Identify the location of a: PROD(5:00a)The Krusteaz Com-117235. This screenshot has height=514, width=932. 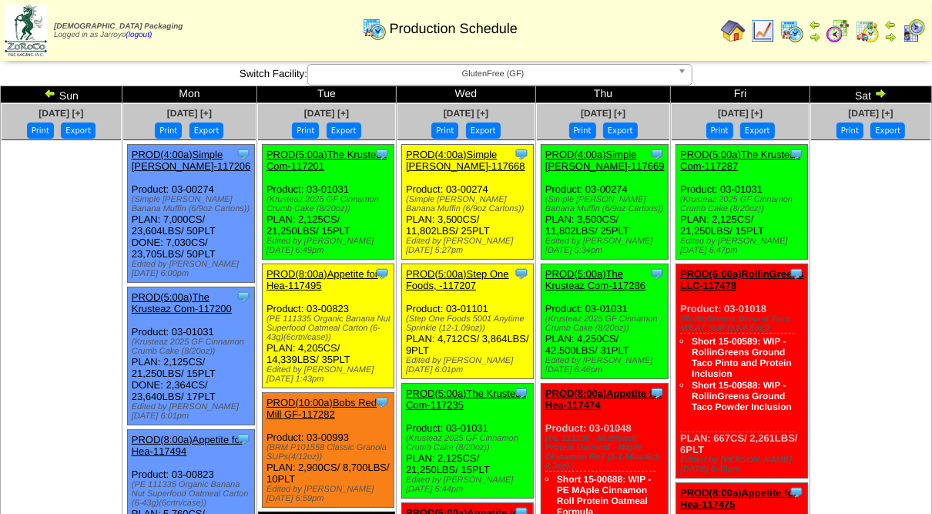
(466, 399).